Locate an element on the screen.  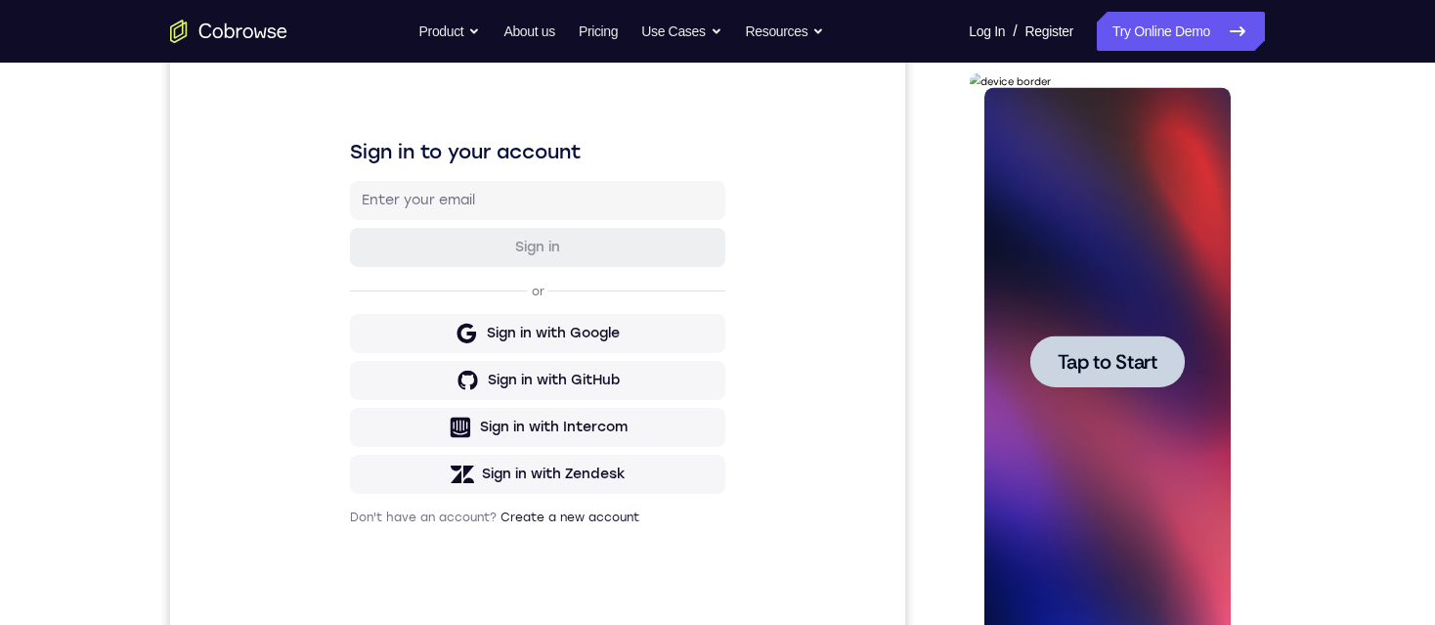
button: Sign in is located at coordinates (367, 243).